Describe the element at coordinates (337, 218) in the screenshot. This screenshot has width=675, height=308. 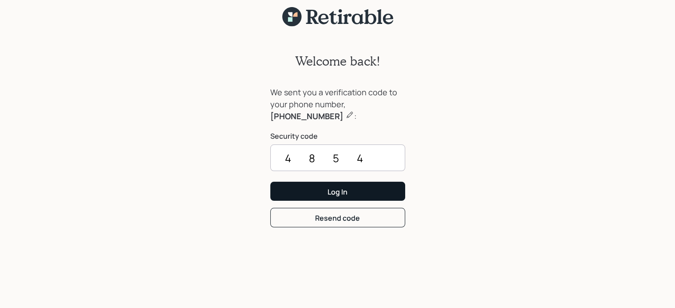
I see `div: Resend code` at that location.